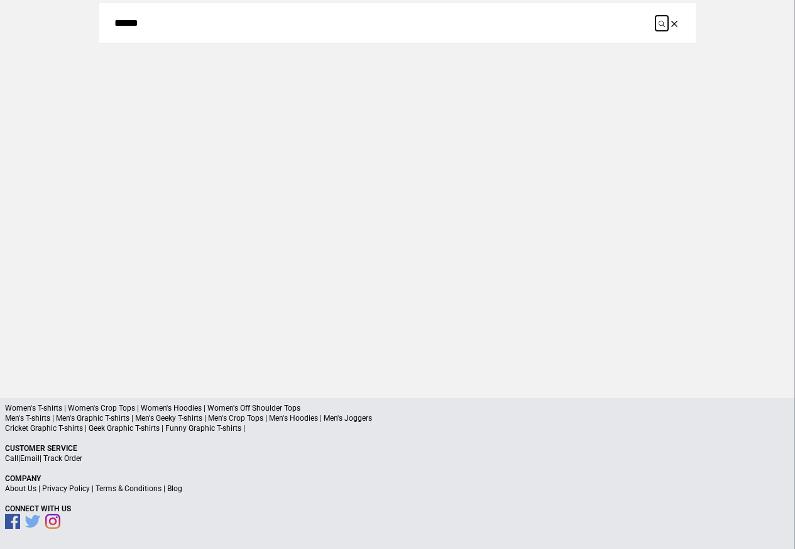  What do you see at coordinates (397, 448) in the screenshot?
I see `p: Customer Service` at bounding box center [397, 448].